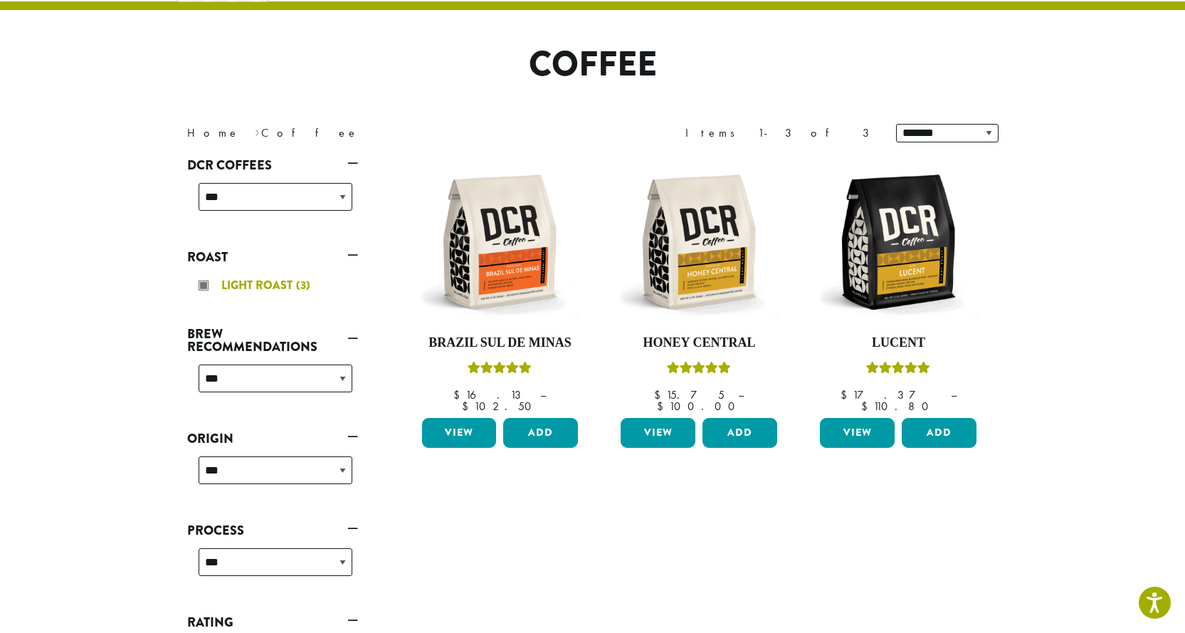  Describe the element at coordinates (303, 285) in the screenshot. I see `span: (3)` at that location.